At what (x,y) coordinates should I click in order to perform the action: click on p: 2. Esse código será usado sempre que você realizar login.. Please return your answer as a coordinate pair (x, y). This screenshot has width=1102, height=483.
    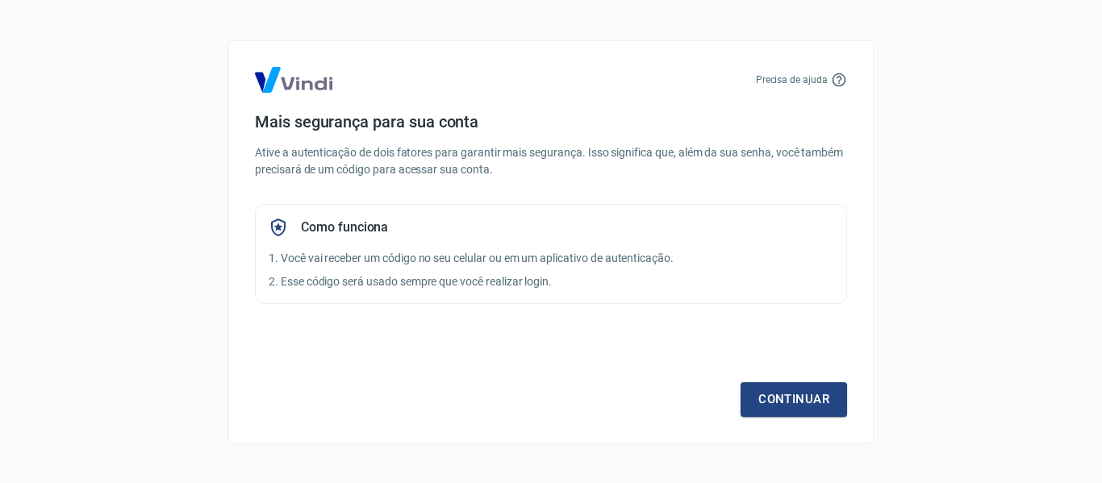
    Looking at the image, I should click on (551, 281).